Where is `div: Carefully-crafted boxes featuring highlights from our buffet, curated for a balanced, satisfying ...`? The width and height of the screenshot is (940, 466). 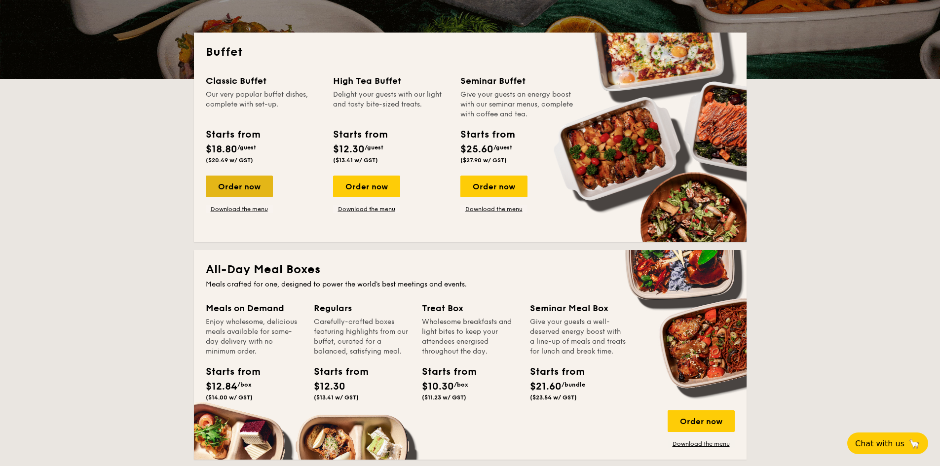
div: Carefully-crafted boxes featuring highlights from our buffet, curated for a balanced, satisfying ... is located at coordinates (362, 337).